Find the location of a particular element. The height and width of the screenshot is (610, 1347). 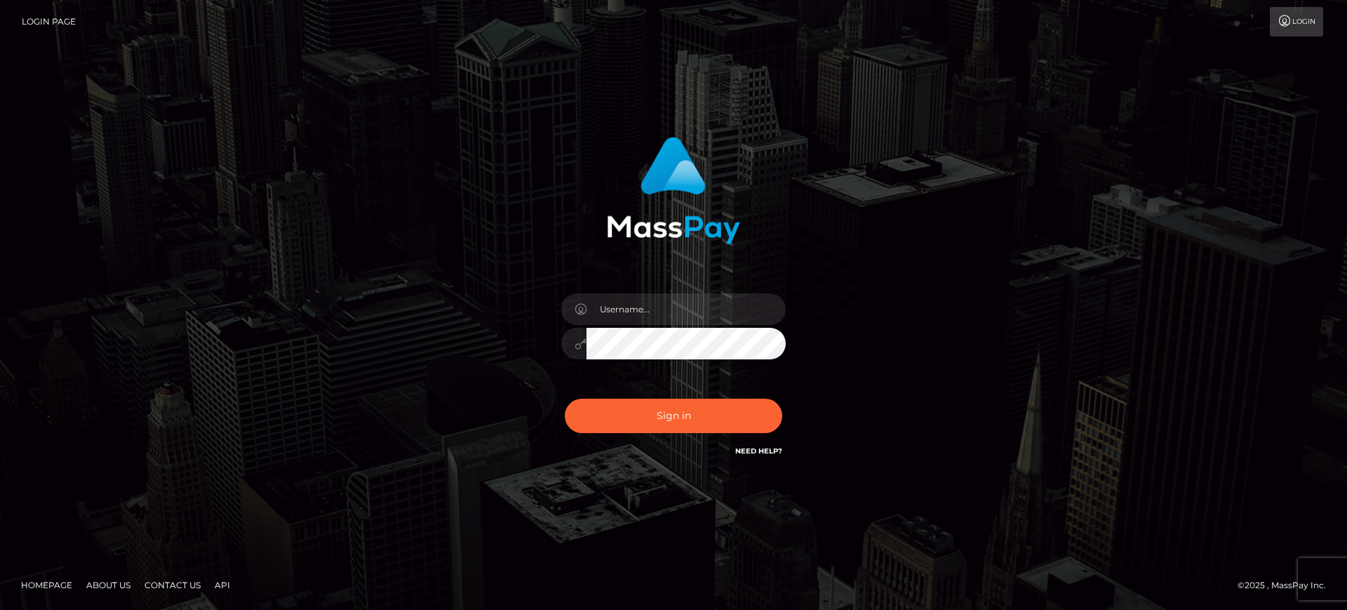

a: About Us is located at coordinates (108, 585).